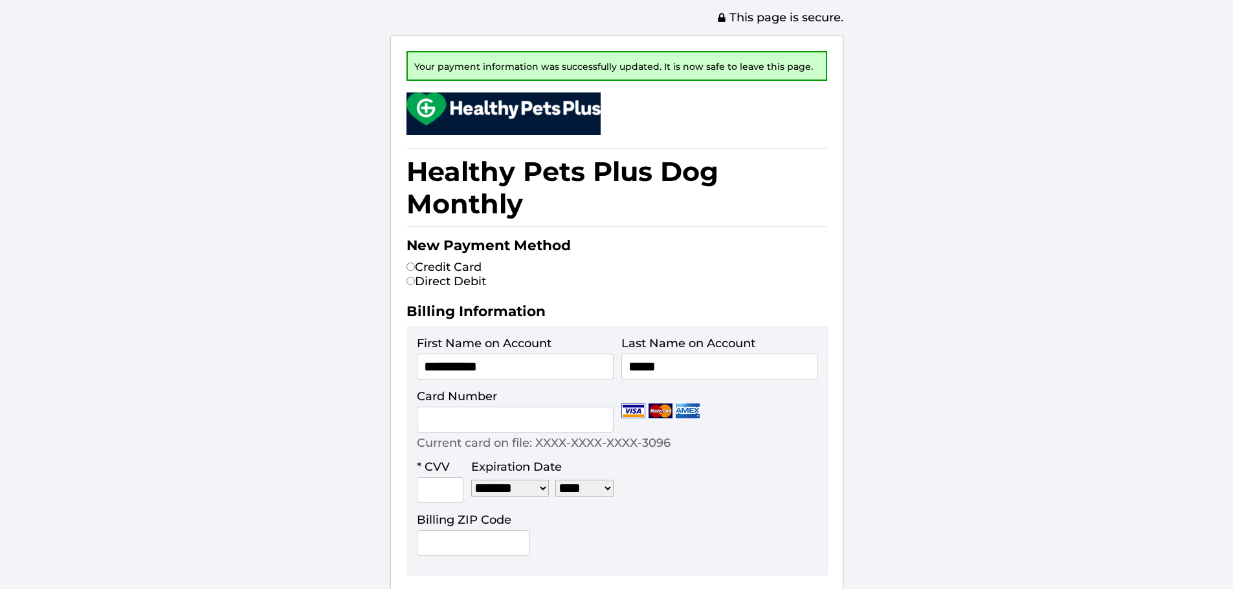 The width and height of the screenshot is (1233, 589). What do you see at coordinates (446, 281) in the screenshot?
I see `label: Direct Debit` at bounding box center [446, 281].